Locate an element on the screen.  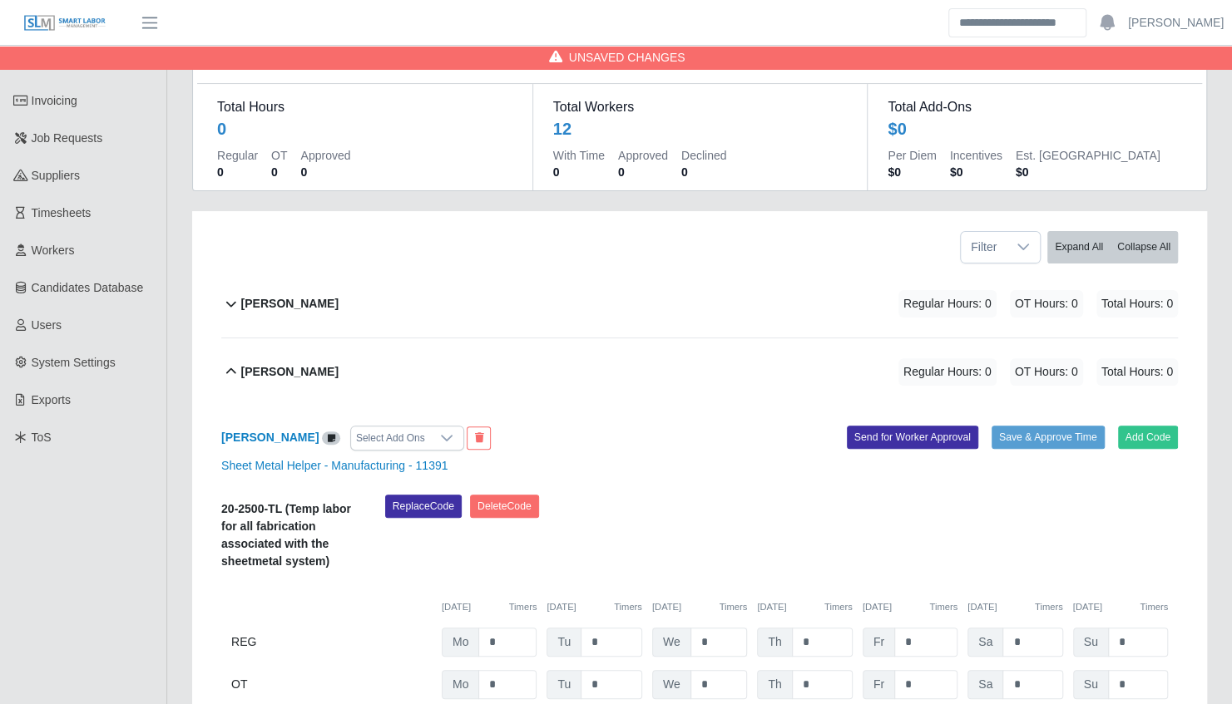
span: Suppliers is located at coordinates (56, 175).